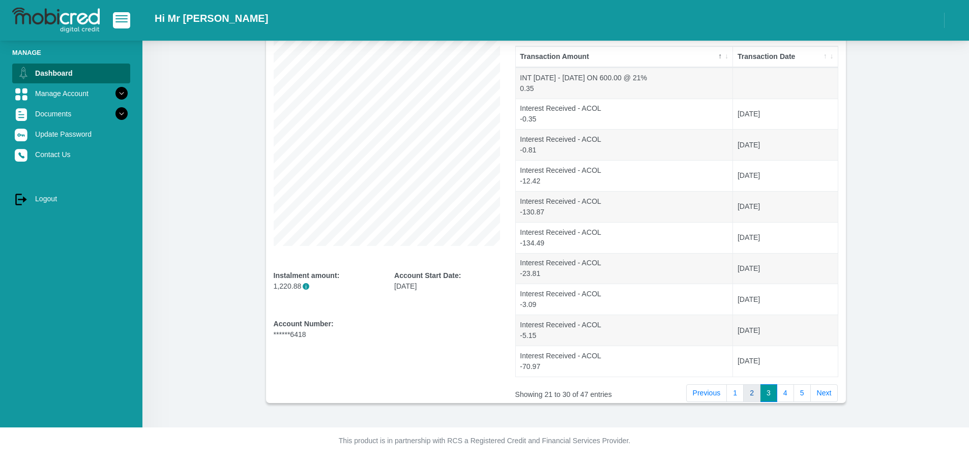 Image resolution: width=969 pixels, height=463 pixels. What do you see at coordinates (625, 144) in the screenshot?
I see `td: Interest Received - ACOL -0.81` at bounding box center [625, 144].